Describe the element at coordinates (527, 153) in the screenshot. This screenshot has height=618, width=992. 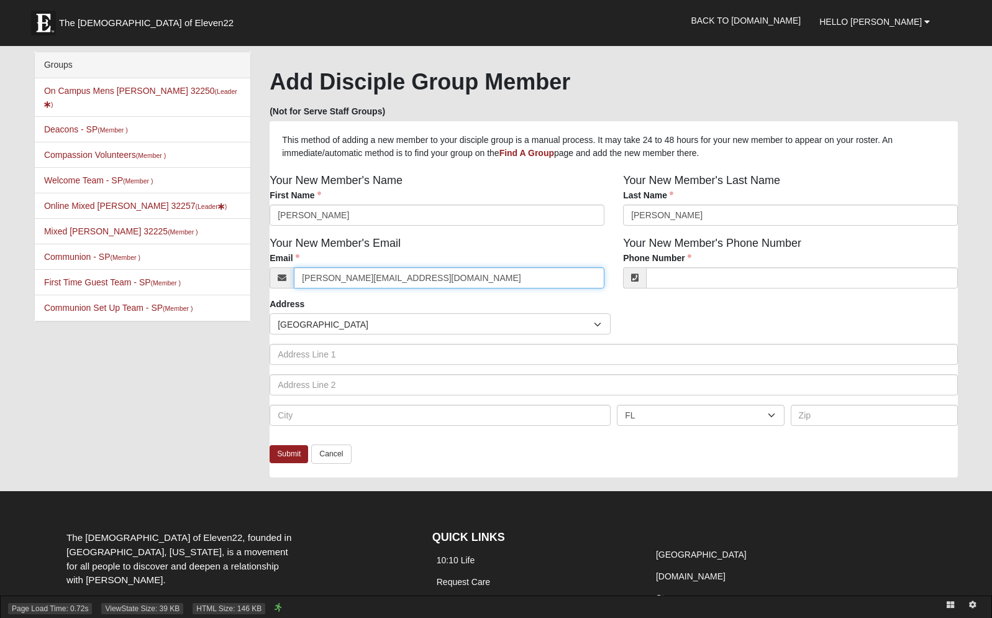
I see `b: Find A Group` at that location.